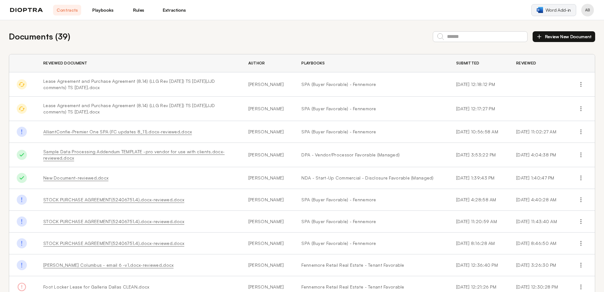  I want to click on a: Contracts, so click(67, 10).